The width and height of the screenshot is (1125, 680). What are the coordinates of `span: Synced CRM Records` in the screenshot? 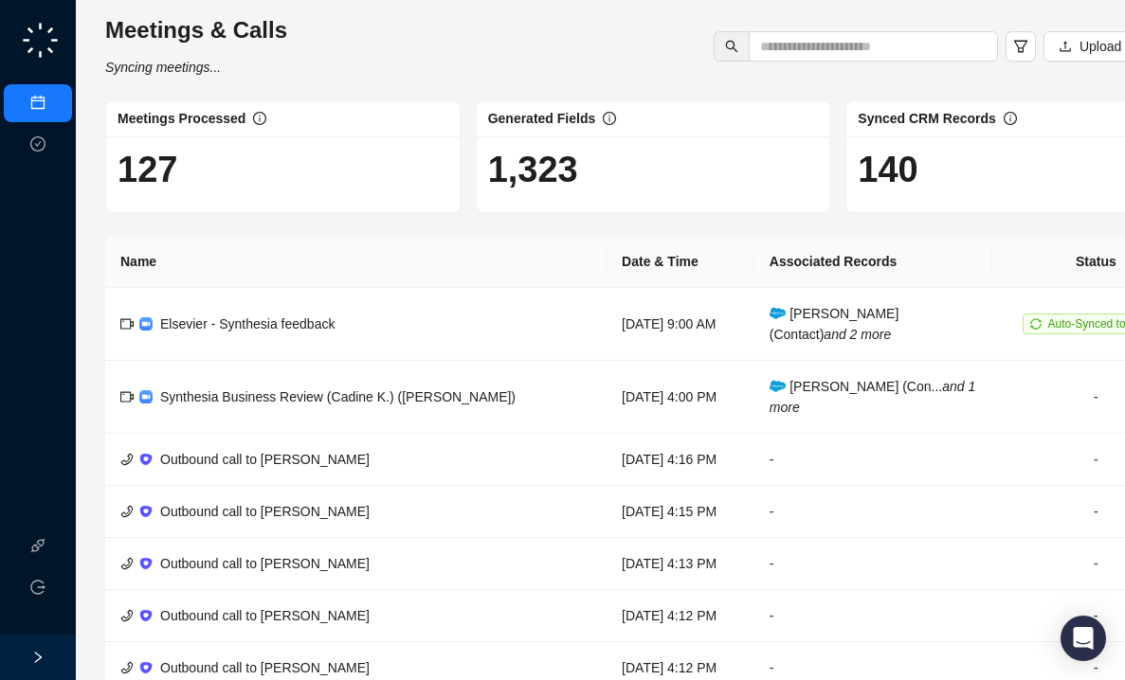 It's located at (926, 118).